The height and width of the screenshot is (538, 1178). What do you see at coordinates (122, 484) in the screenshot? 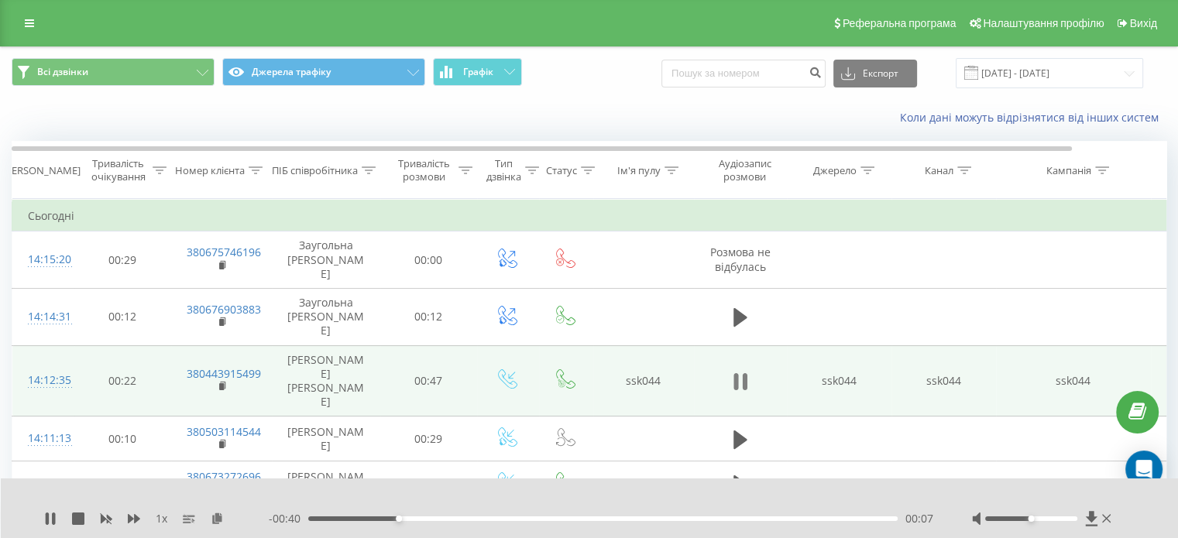
I see `td: 00:16` at bounding box center [122, 484].